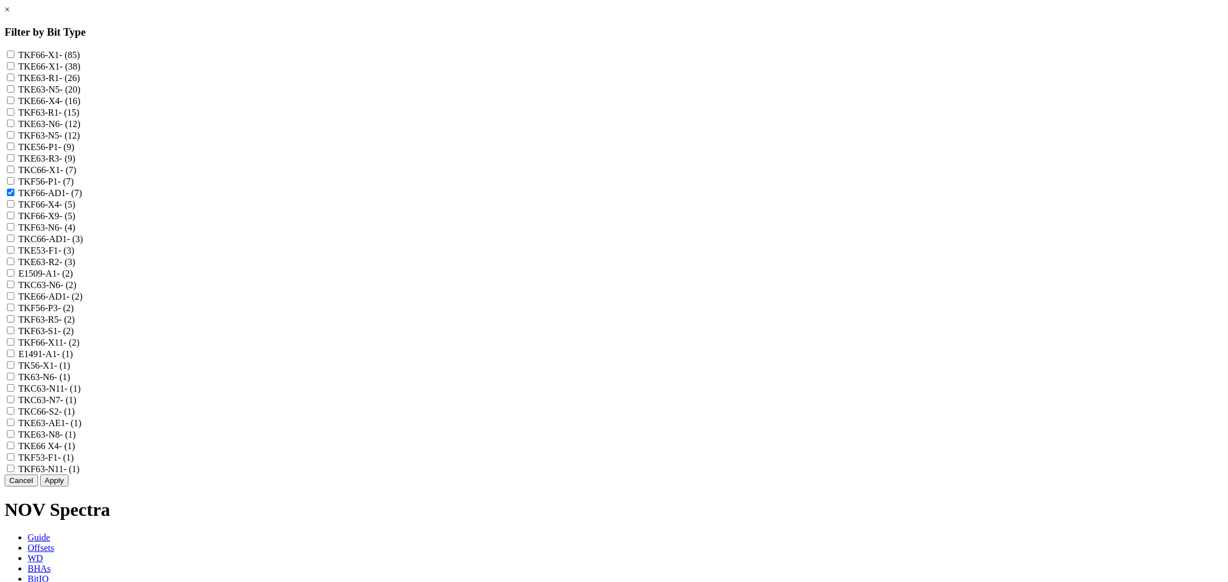 The height and width of the screenshot is (582, 1228). I want to click on span: - (20), so click(70, 89).